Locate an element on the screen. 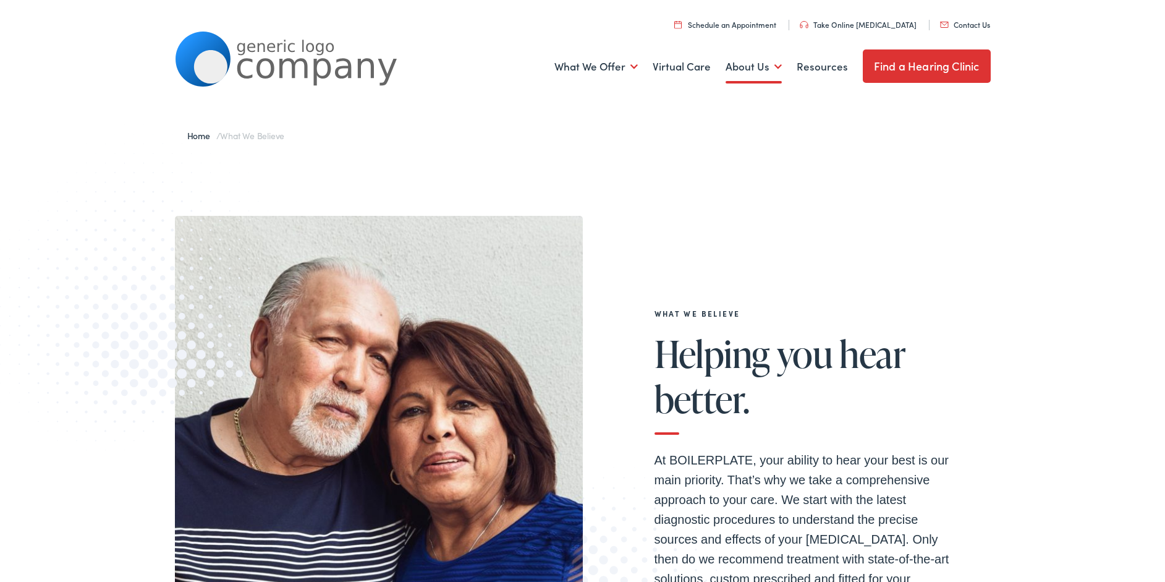  a: Find a Hearing Clinic is located at coordinates (927, 66).